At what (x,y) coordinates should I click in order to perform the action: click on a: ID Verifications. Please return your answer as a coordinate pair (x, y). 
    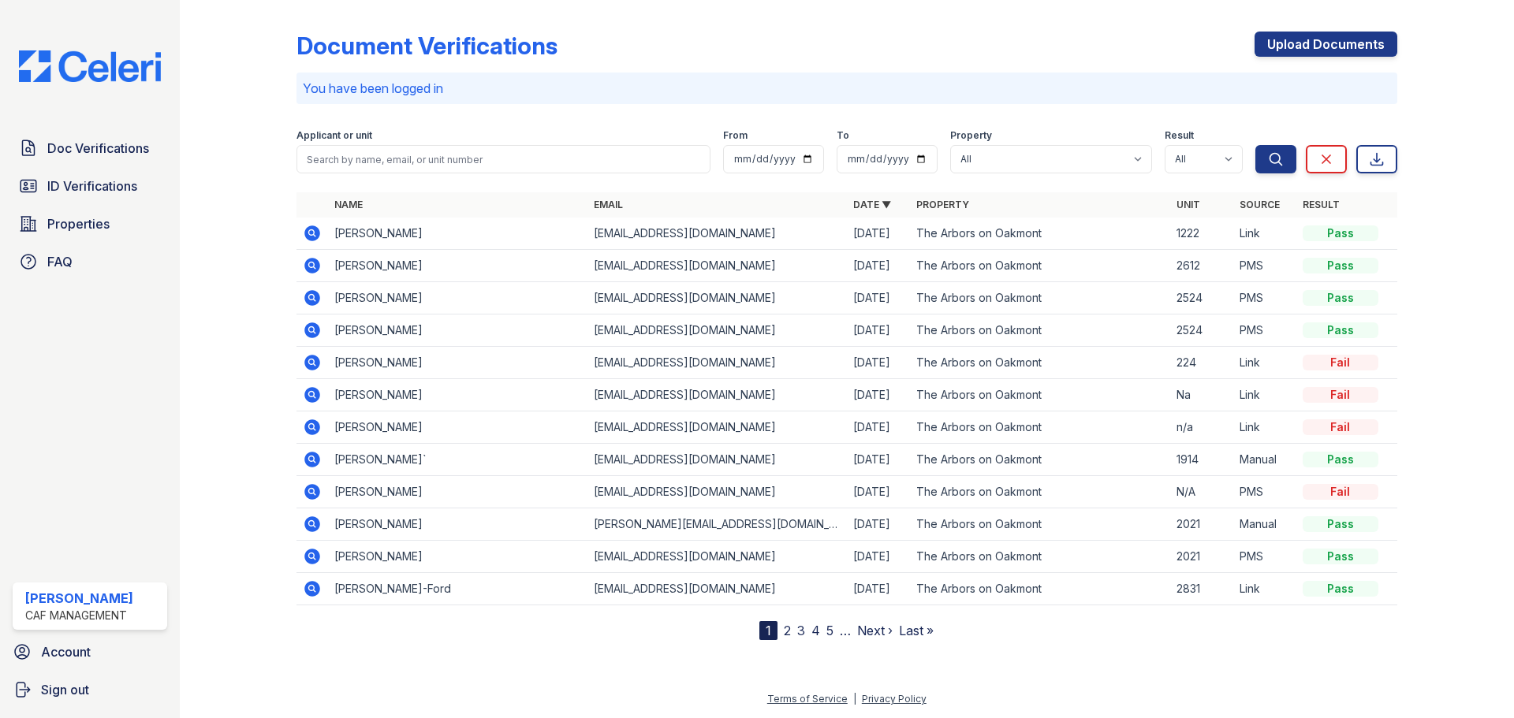
    Looking at the image, I should click on (90, 186).